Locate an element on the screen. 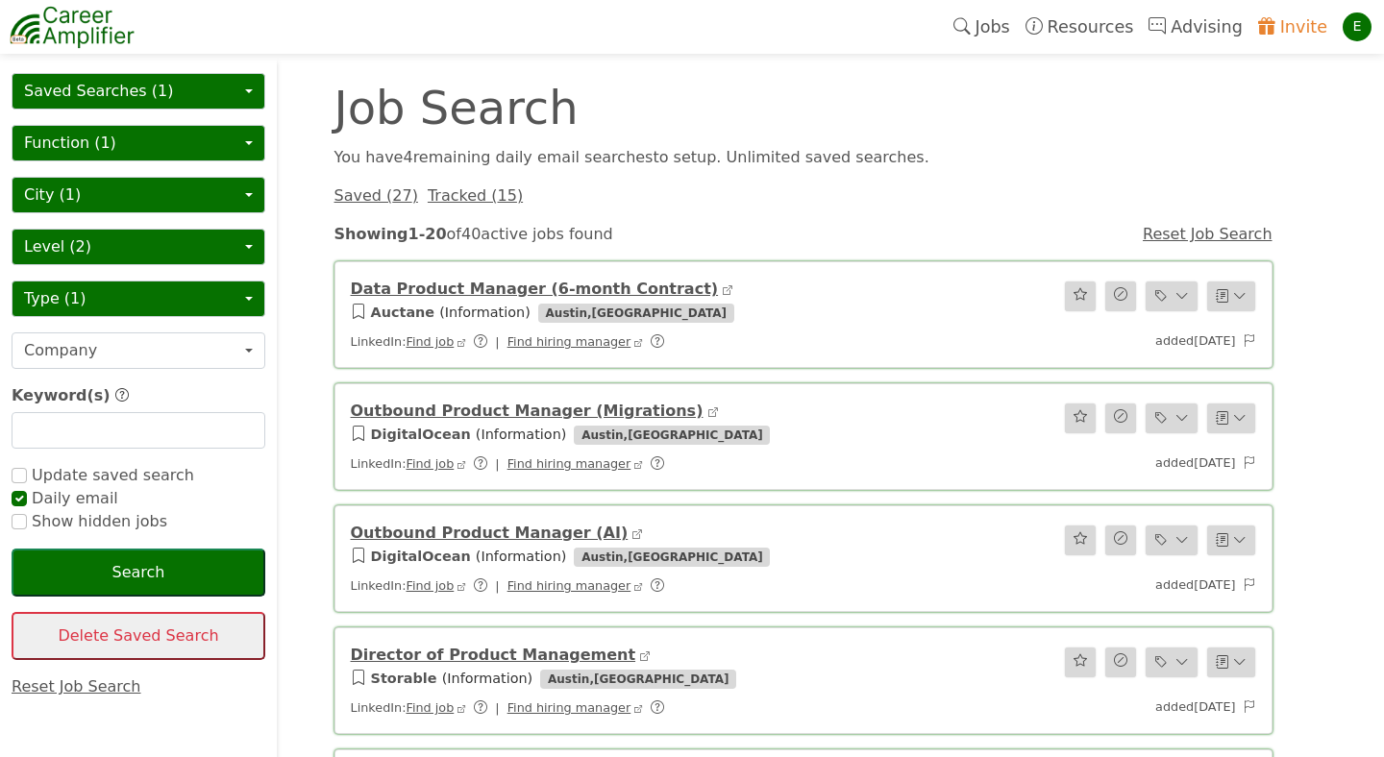 The height and width of the screenshot is (757, 1384). img: career-amplifier-logo.png is located at coordinates (72, 27).